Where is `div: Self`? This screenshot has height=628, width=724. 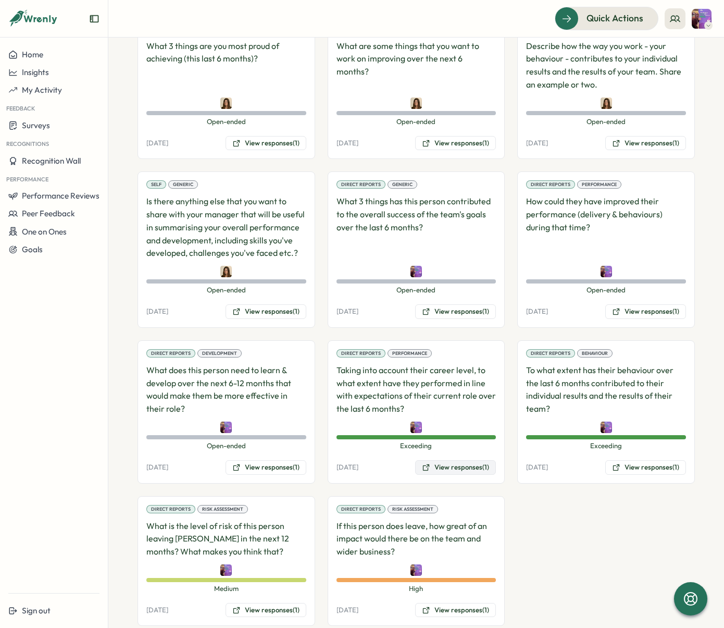 div: Self is located at coordinates (156, 184).